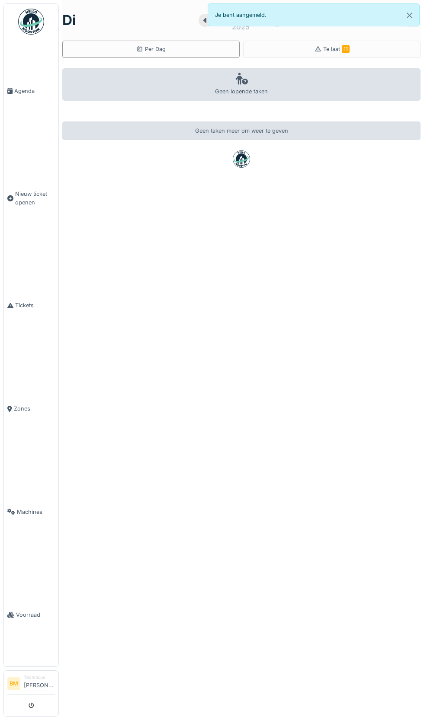 The height and width of the screenshot is (720, 424). What do you see at coordinates (69, 20) in the screenshot?
I see `h1: di` at bounding box center [69, 20].